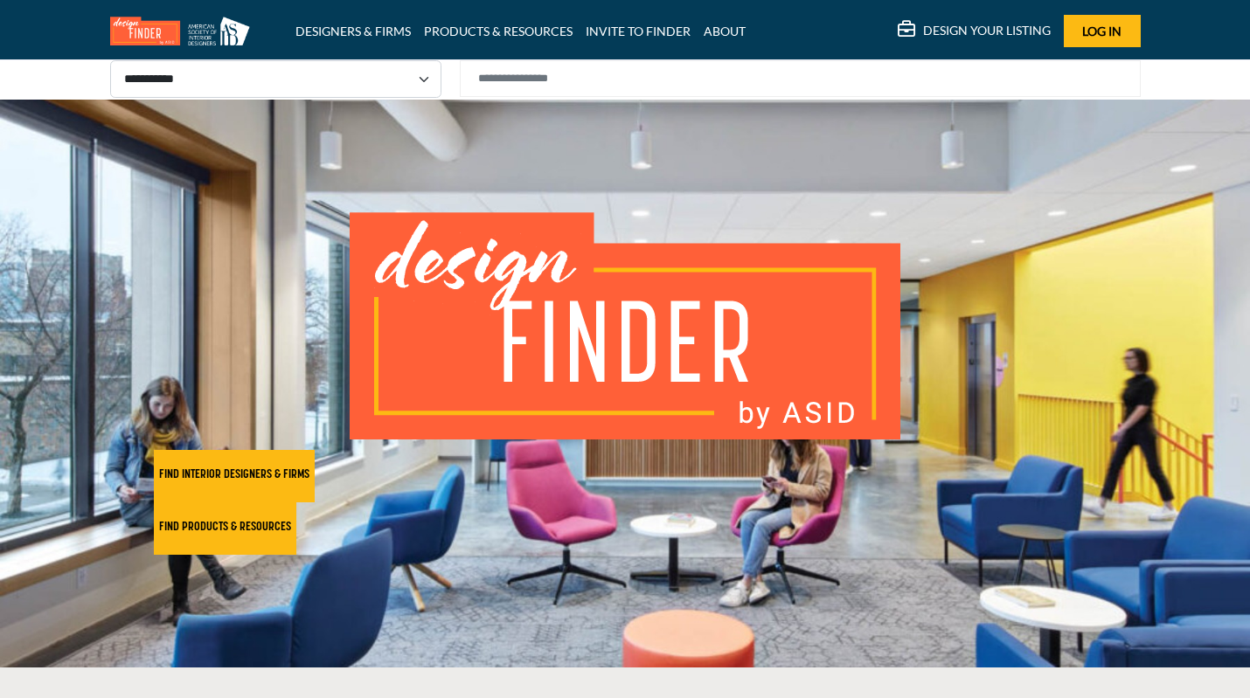  What do you see at coordinates (234, 475) in the screenshot?
I see `h2: FIND INTERIOR DESIGNERS & FIRMS` at bounding box center [234, 475].